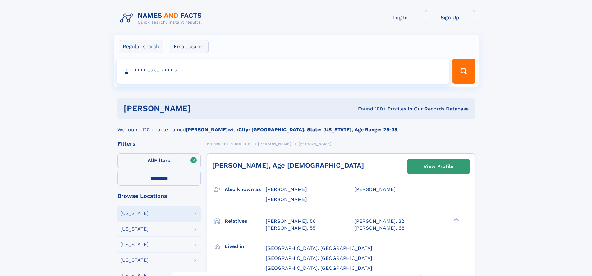  I want to click on a: View Profile, so click(438, 166).